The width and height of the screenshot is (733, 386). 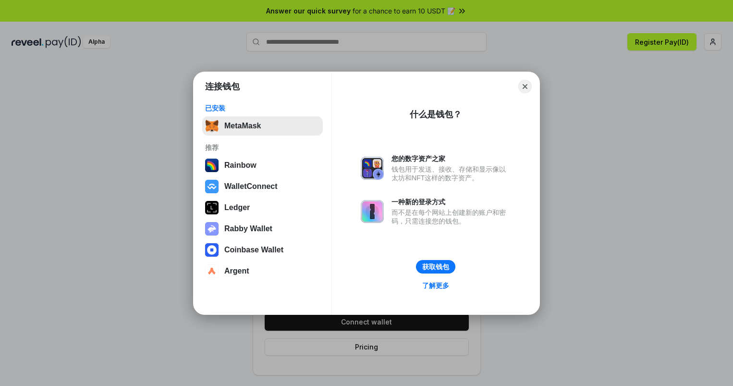 I want to click on div: 获取钱包, so click(x=436, y=267).